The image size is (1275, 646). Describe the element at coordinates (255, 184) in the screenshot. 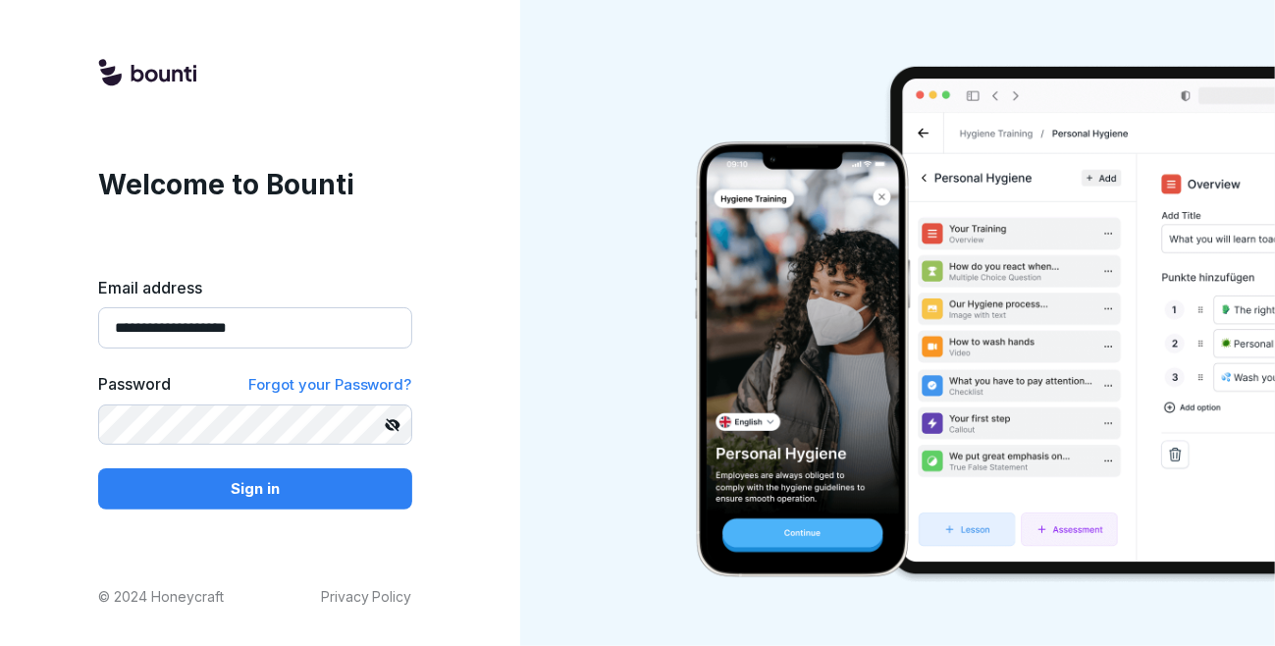

I see `h1: Welcome to Bounti` at that location.